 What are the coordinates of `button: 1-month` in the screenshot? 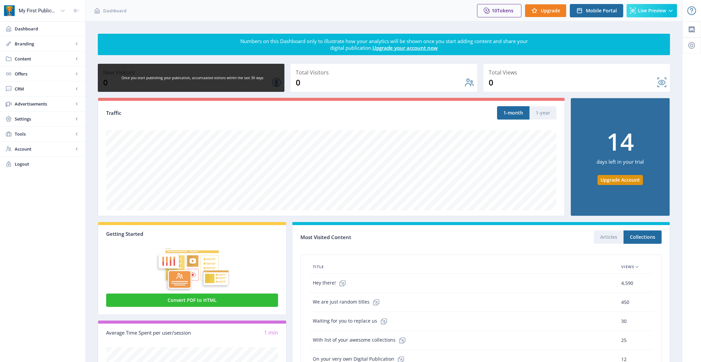 It's located at (513, 113).